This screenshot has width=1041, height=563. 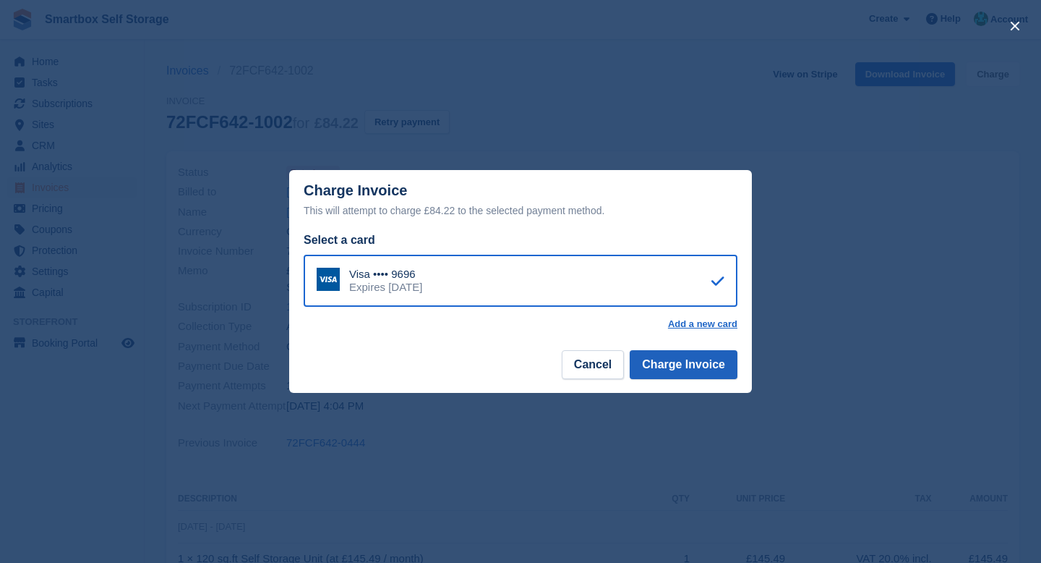 I want to click on div: Charge Invoice, so click(x=521, y=200).